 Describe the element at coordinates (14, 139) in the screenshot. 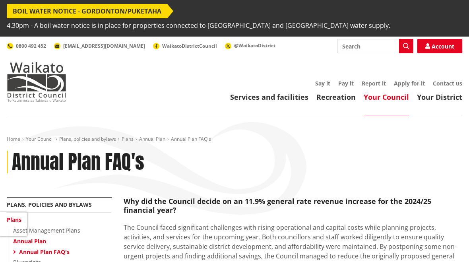

I see `a: Home` at that location.